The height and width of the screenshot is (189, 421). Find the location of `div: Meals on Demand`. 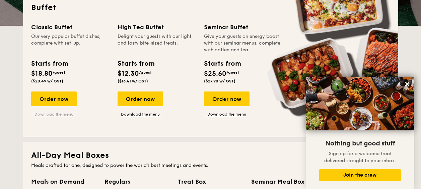

div: Meals on Demand is located at coordinates (64, 181).